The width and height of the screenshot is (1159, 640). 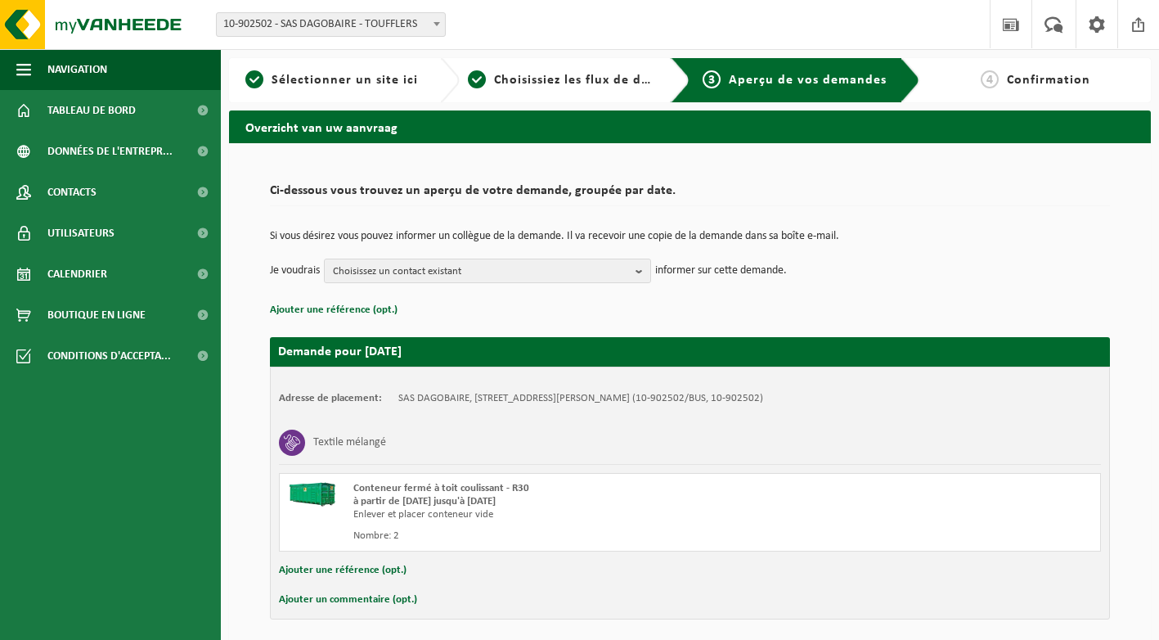 I want to click on p: Si vous désirez vous pouvez informer un collègue de la demande. Il va recevoir une copie de la de..., so click(x=690, y=236).